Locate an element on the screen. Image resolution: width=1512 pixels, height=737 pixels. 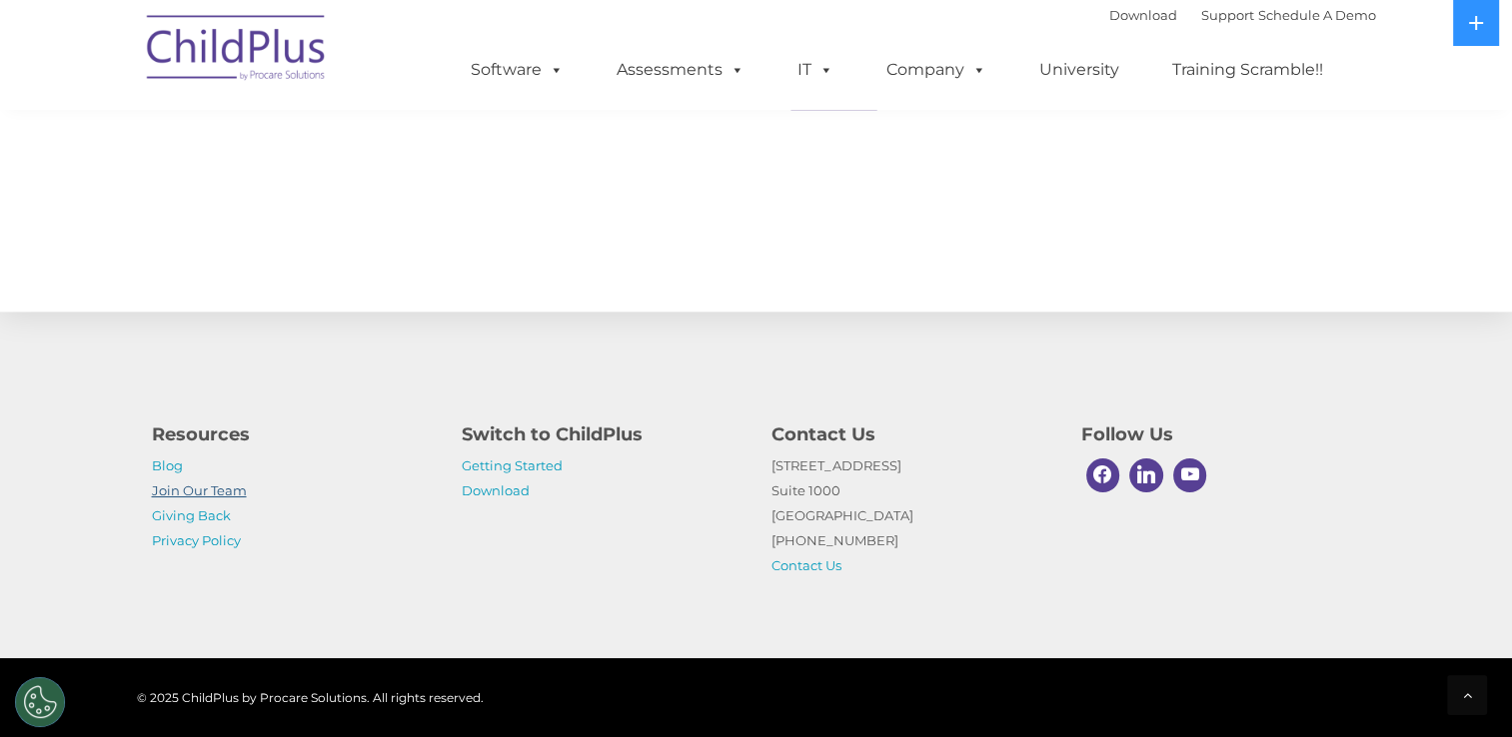
span: © 2025 ChildPlus by Procare Solutions. All rights reserved. is located at coordinates (310, 697).